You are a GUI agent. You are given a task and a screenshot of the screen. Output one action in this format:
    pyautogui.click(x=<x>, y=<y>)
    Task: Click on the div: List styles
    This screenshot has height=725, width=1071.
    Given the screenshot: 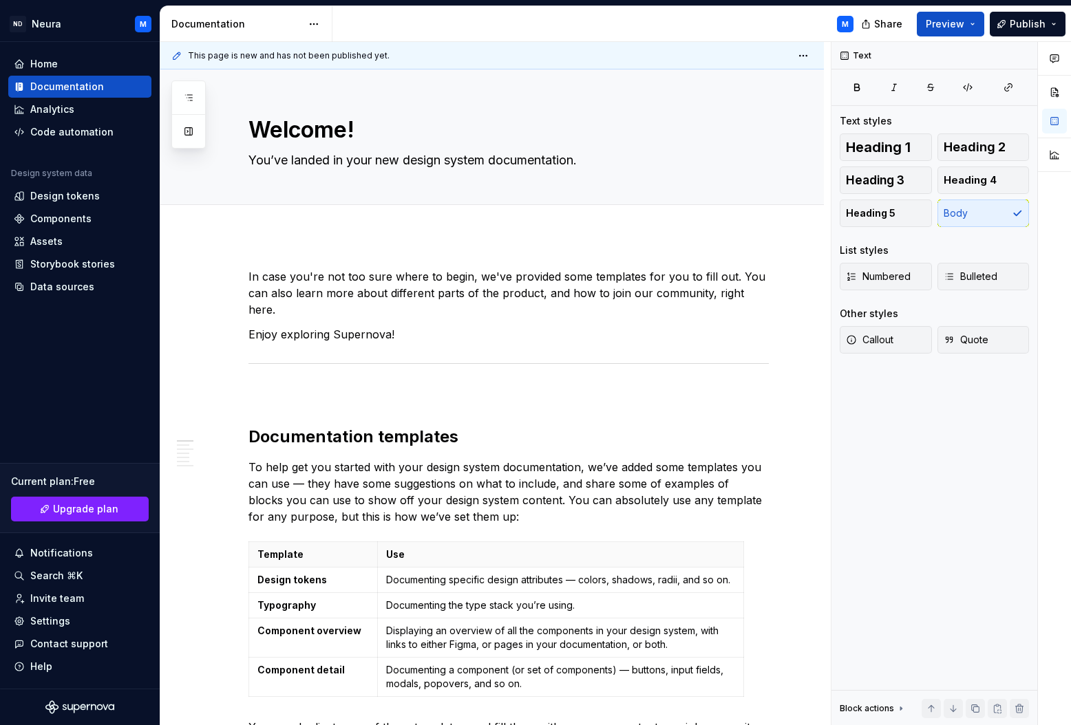 What is the action you would take?
    pyautogui.click(x=864, y=250)
    